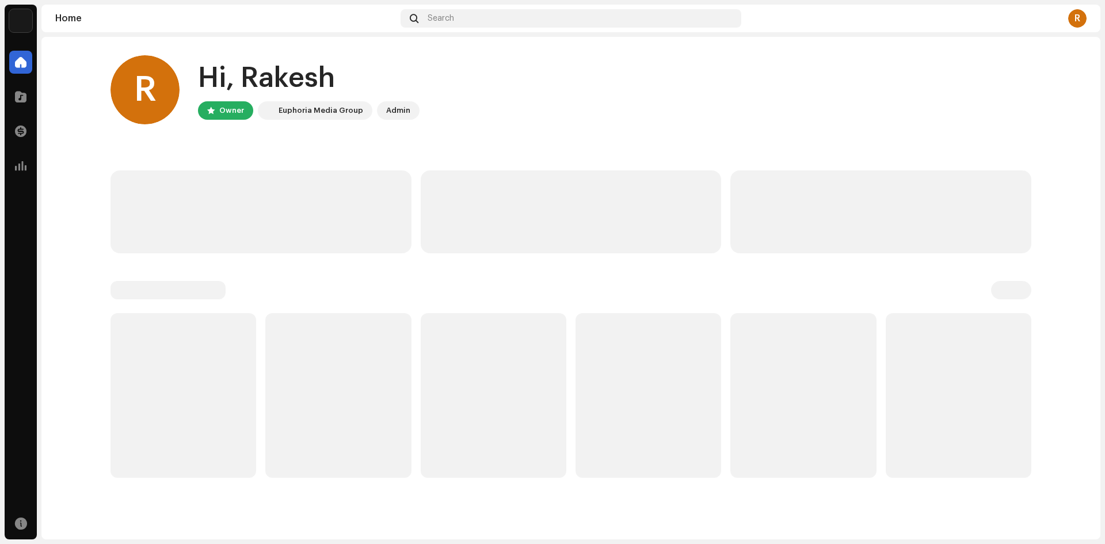 The image size is (1105, 544). I want to click on div: Hi, Rakesh, so click(308, 78).